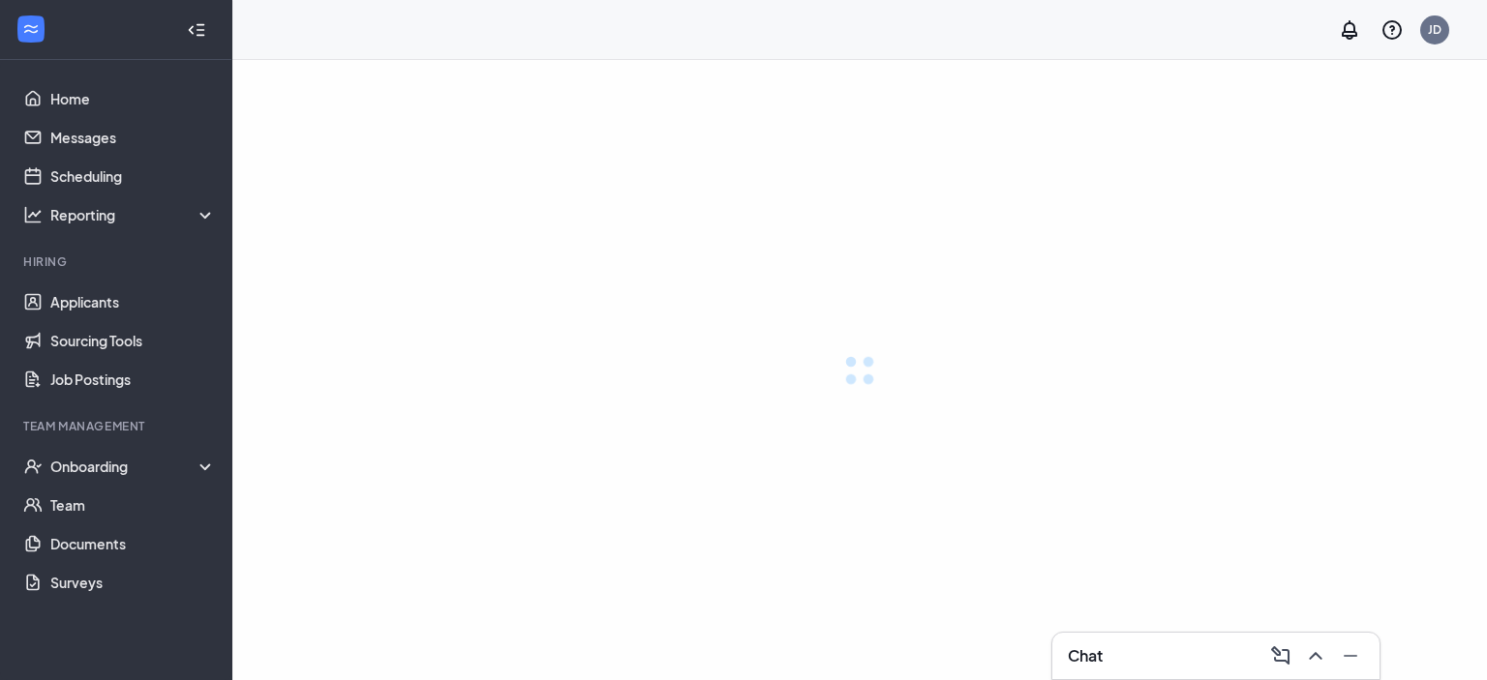 This screenshot has height=680, width=1487. I want to click on h3: Chat, so click(1085, 656).